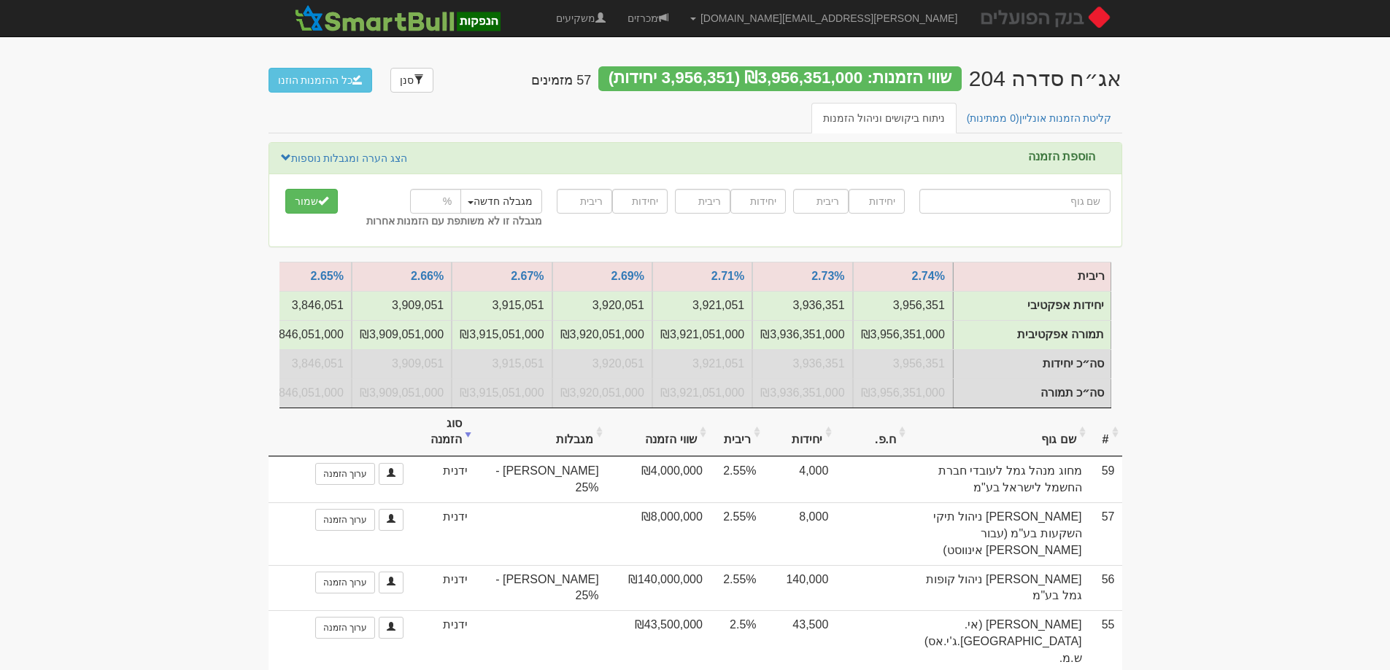  What do you see at coordinates (1015, 201) in the screenshot?
I see `input: שם גוף` at bounding box center [1015, 201].